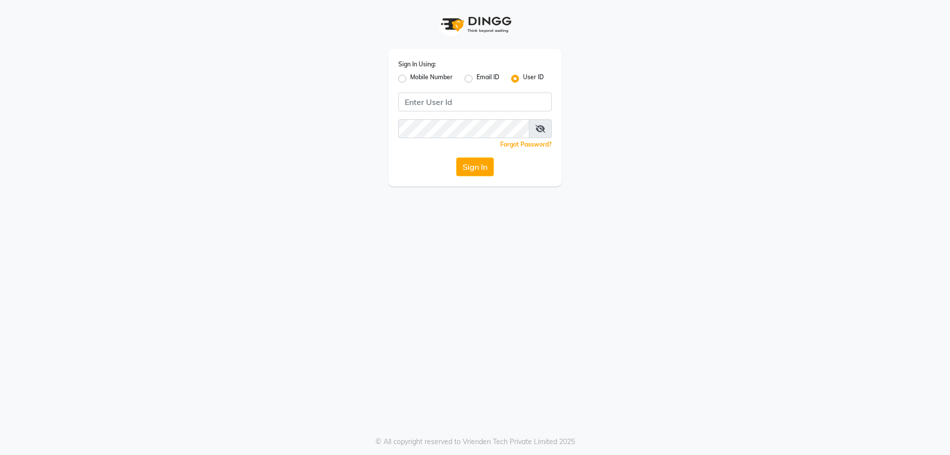  What do you see at coordinates (488, 79) in the screenshot?
I see `label: Email ID` at bounding box center [488, 79].